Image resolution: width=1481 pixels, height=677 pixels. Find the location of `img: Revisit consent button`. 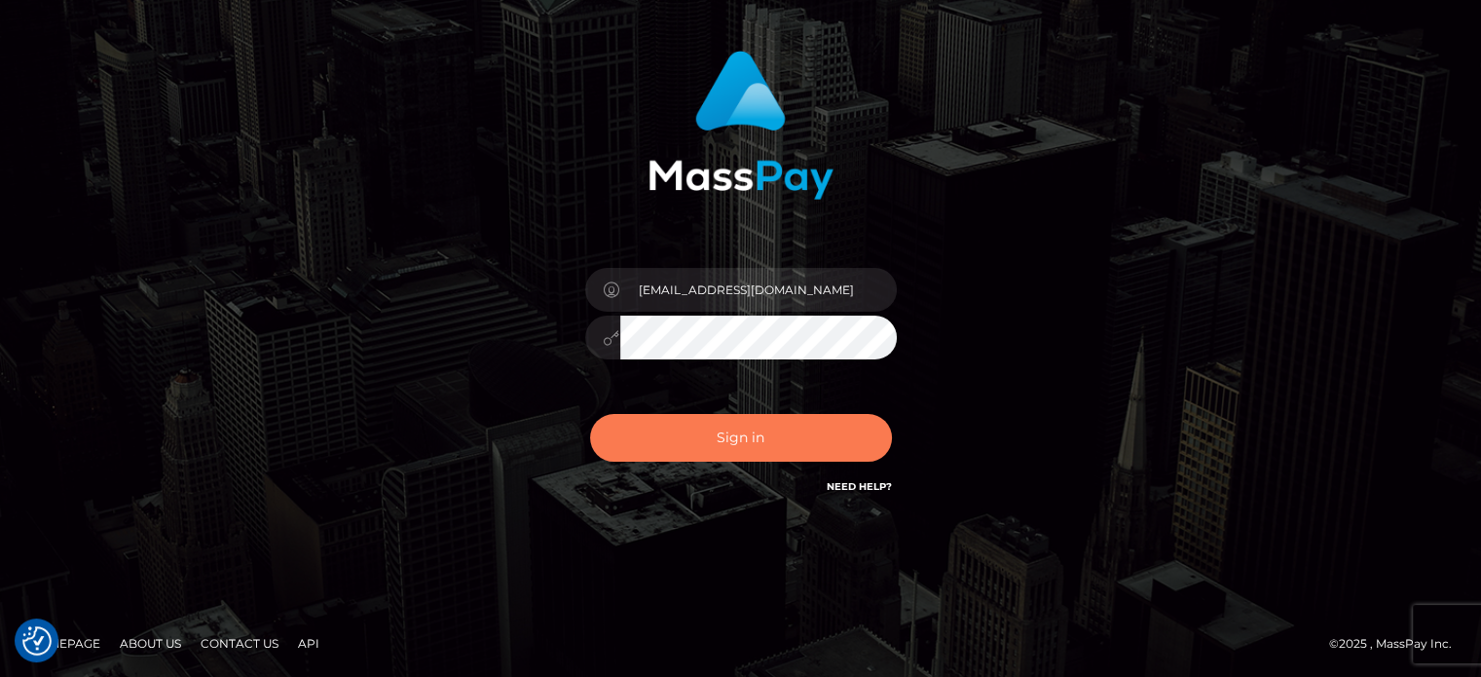

img: Revisit consent button is located at coordinates (37, 641).